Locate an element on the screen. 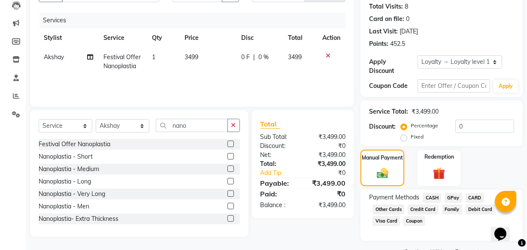 The width and height of the screenshot is (527, 250). div: Total Visits: is located at coordinates (386, 6).